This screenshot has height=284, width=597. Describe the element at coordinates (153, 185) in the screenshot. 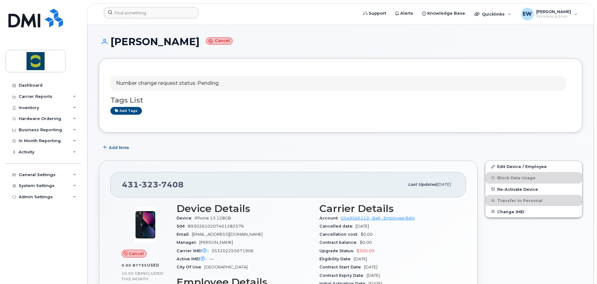

I see `span: 431` at that location.